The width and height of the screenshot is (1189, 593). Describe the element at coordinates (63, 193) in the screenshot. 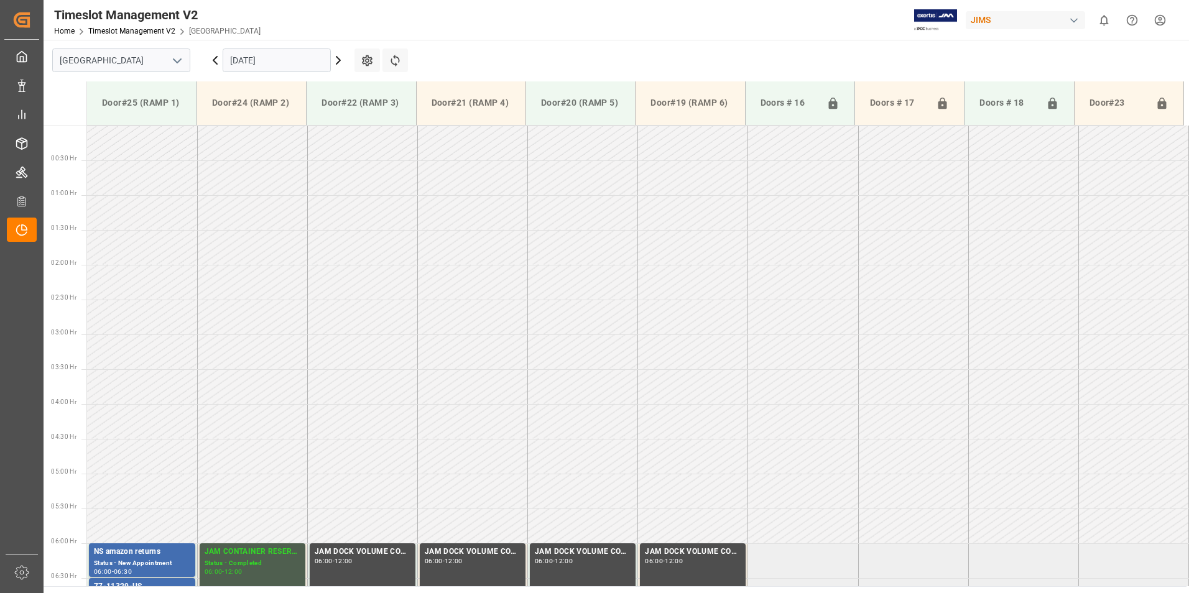

I see `span: 01:00 Hr` at that location.